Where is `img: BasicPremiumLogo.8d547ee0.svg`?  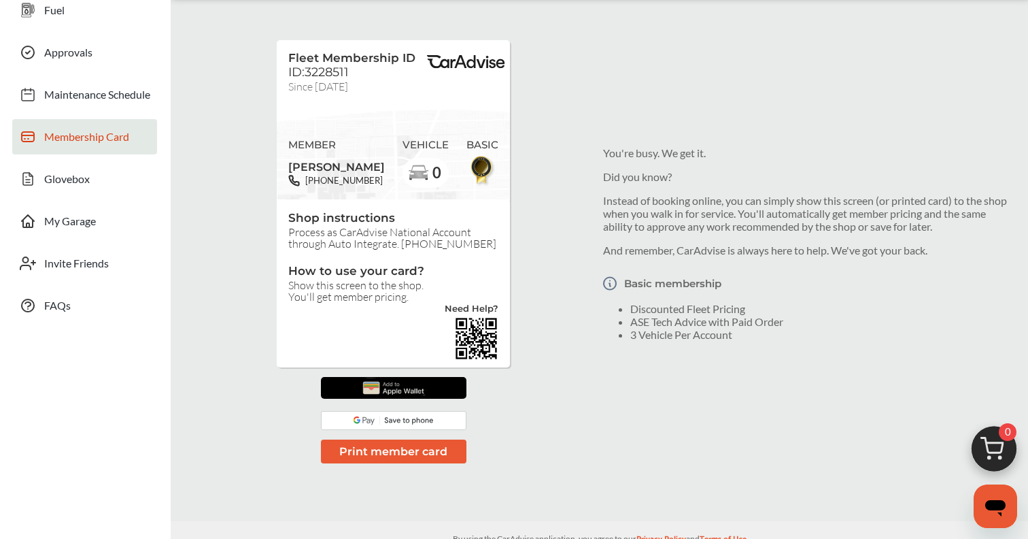 img: BasicPremiumLogo.8d547ee0.svg is located at coordinates (466, 62).